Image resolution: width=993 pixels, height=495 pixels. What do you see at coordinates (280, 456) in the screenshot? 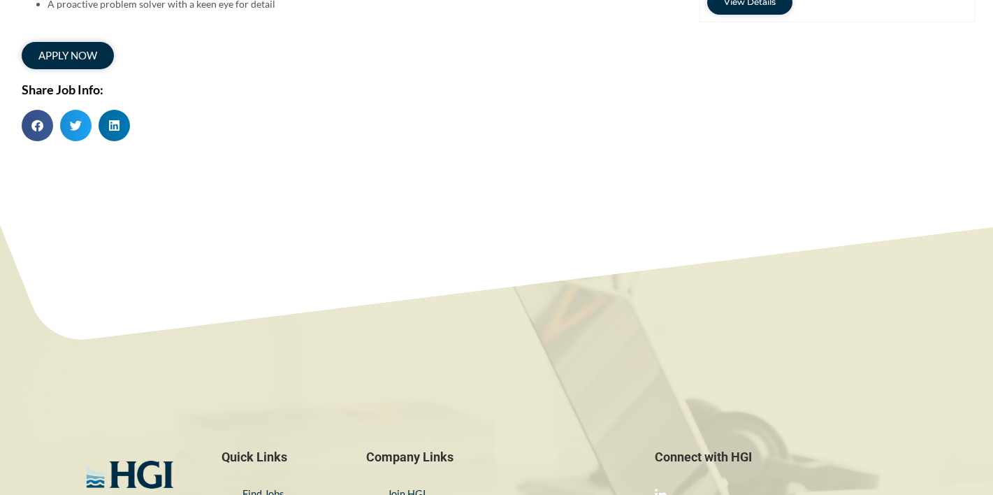
I see `span: Quick Links` at bounding box center [280, 456].